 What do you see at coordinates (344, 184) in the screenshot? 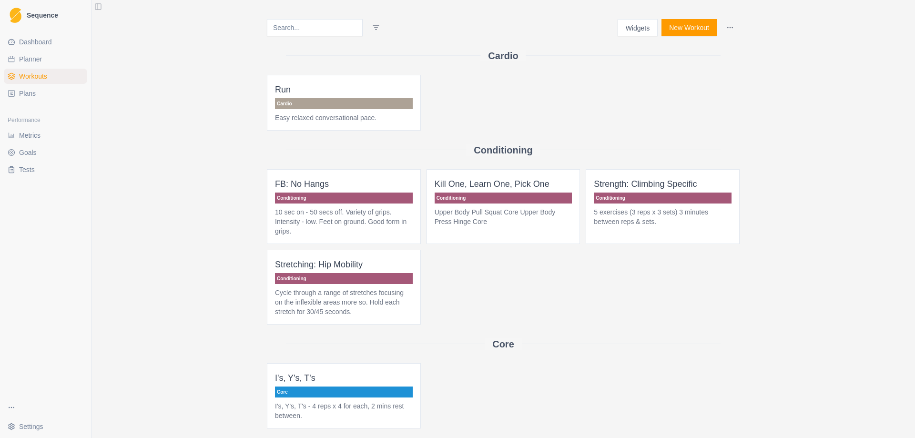
I see `p: FB: No Hangs` at bounding box center [344, 184].